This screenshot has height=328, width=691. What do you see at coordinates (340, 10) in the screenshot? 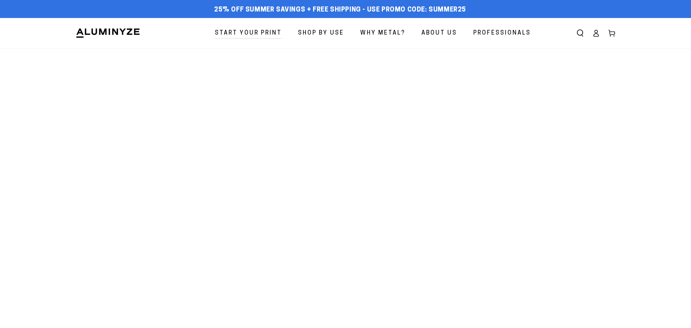
I see `span: 25% off Summer Savings + Free Shipping - Use Promo Code: SUMMER25` at bounding box center [340, 10].